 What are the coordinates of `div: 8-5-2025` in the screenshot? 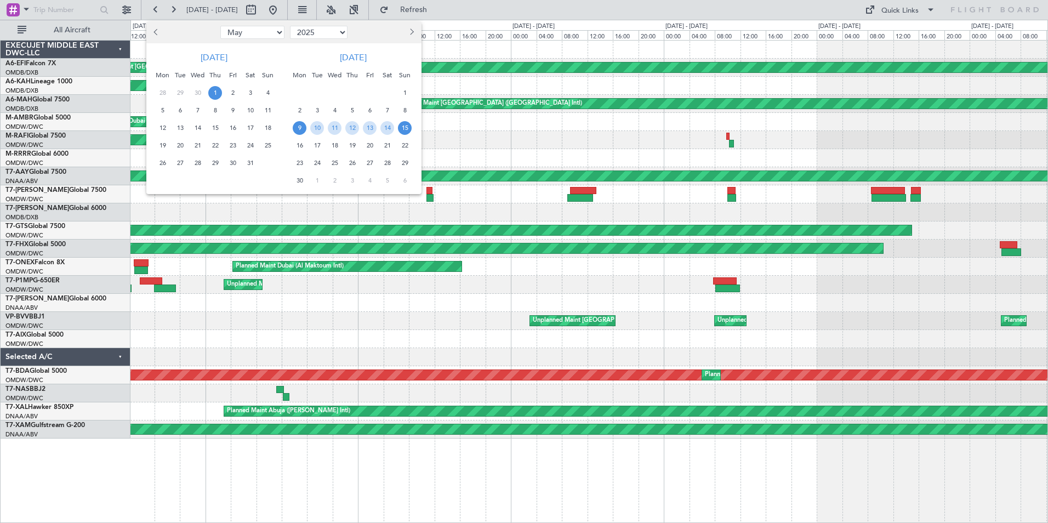 It's located at (215, 110).